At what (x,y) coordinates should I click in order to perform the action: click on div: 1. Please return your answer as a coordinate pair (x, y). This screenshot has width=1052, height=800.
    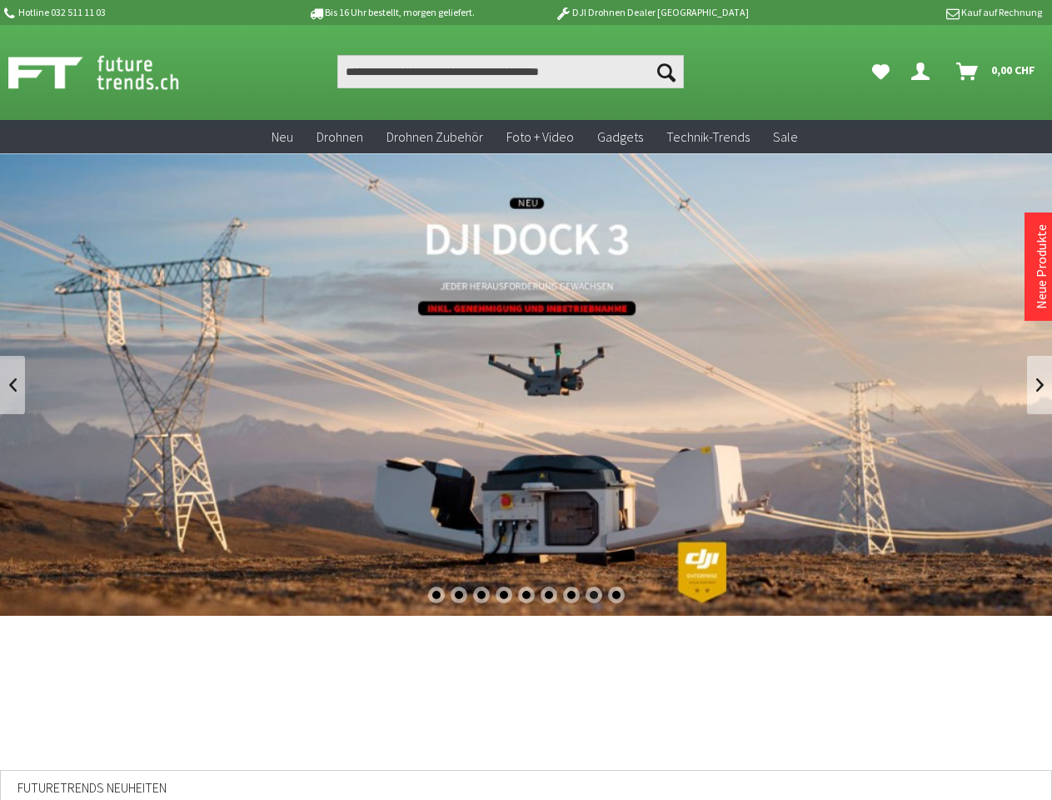
    Looking at the image, I should click on (436, 595).